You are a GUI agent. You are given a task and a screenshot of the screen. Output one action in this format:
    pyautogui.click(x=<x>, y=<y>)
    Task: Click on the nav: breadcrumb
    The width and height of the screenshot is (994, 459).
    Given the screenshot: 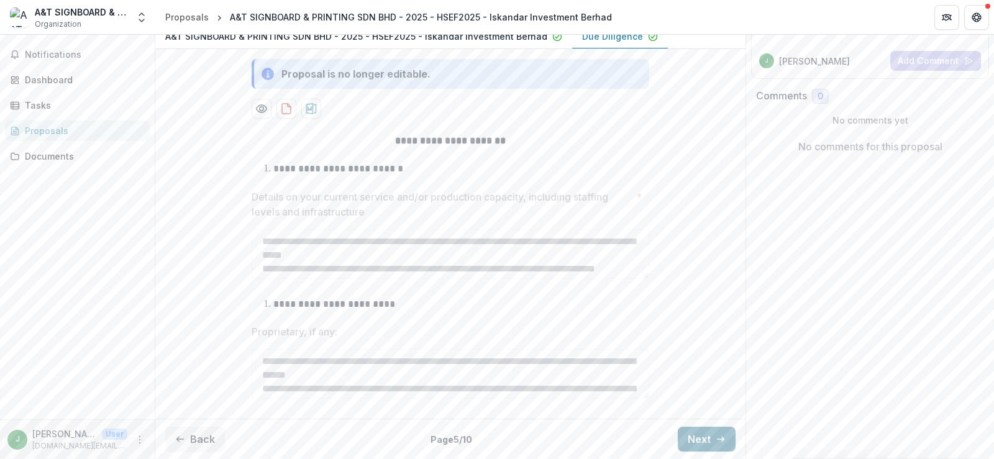 What is the action you would take?
    pyautogui.click(x=388, y=17)
    